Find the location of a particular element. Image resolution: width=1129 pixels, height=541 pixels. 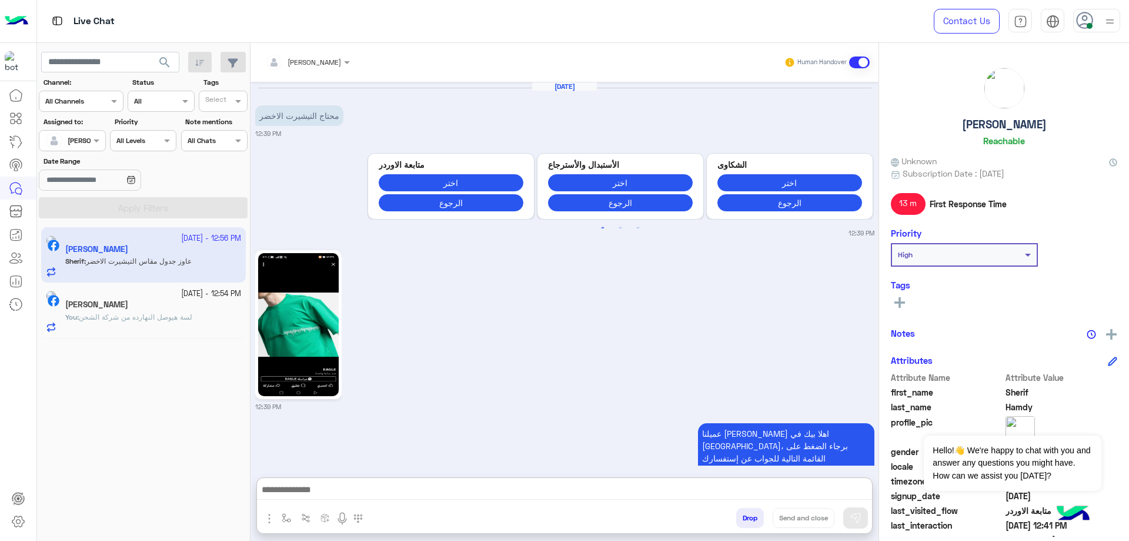

img: notes is located at coordinates (1092, 334).